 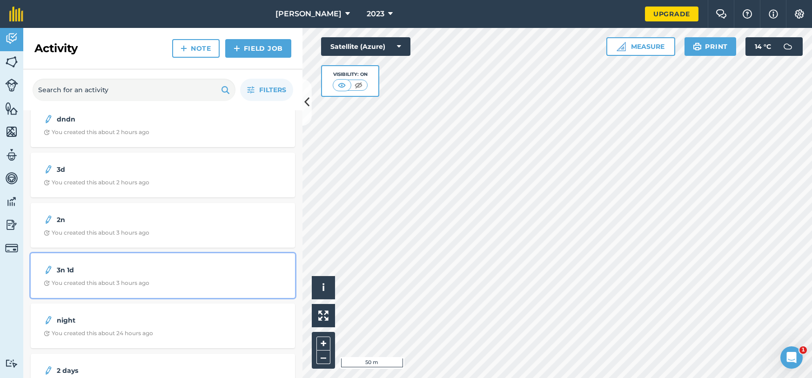 What do you see at coordinates (56, 48) in the screenshot?
I see `h2: Activity` at bounding box center [56, 48].